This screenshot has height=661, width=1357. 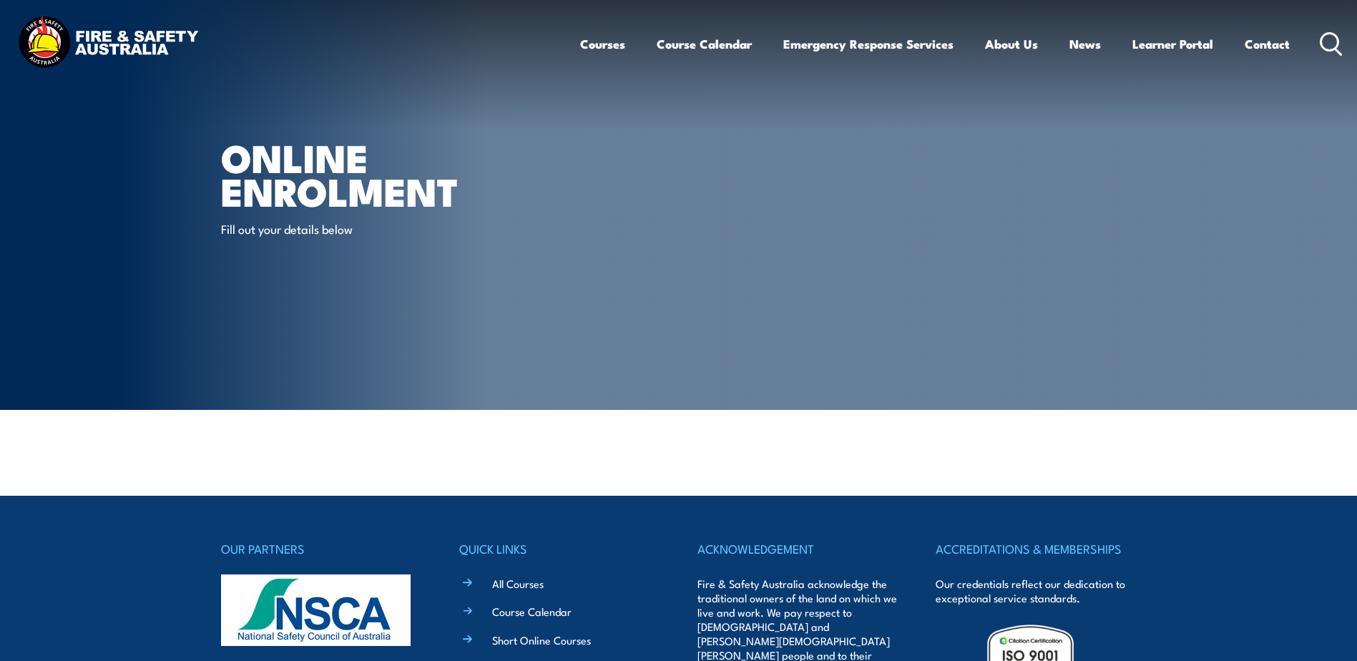 I want to click on a: Courses, so click(x=602, y=44).